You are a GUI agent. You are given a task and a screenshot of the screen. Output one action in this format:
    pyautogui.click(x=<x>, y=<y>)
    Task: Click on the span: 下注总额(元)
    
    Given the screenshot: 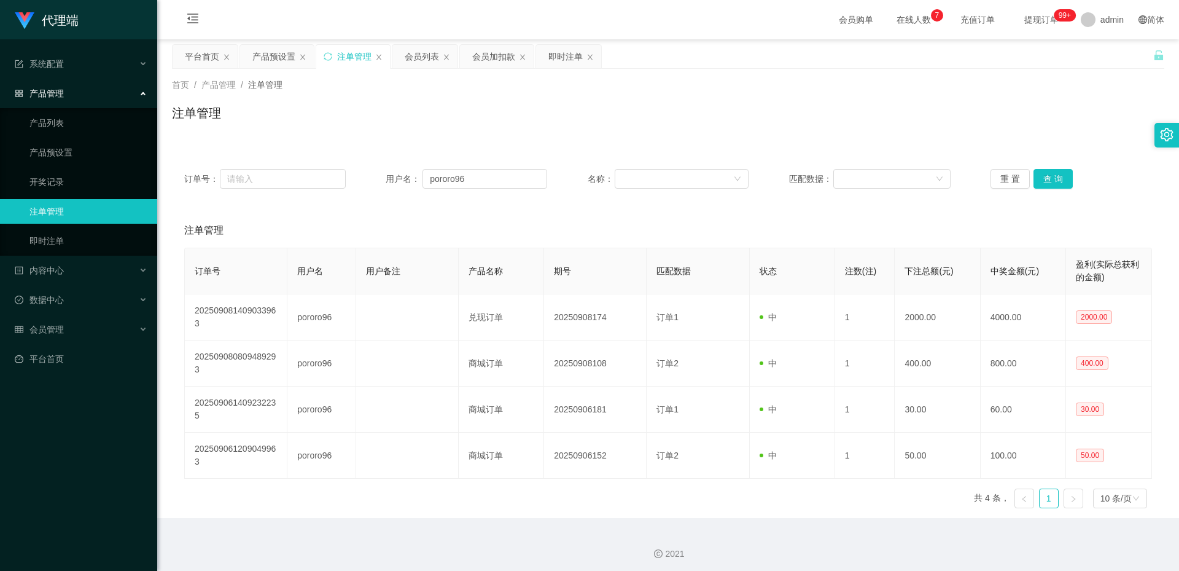 What is the action you would take?
    pyautogui.click(x=929, y=271)
    